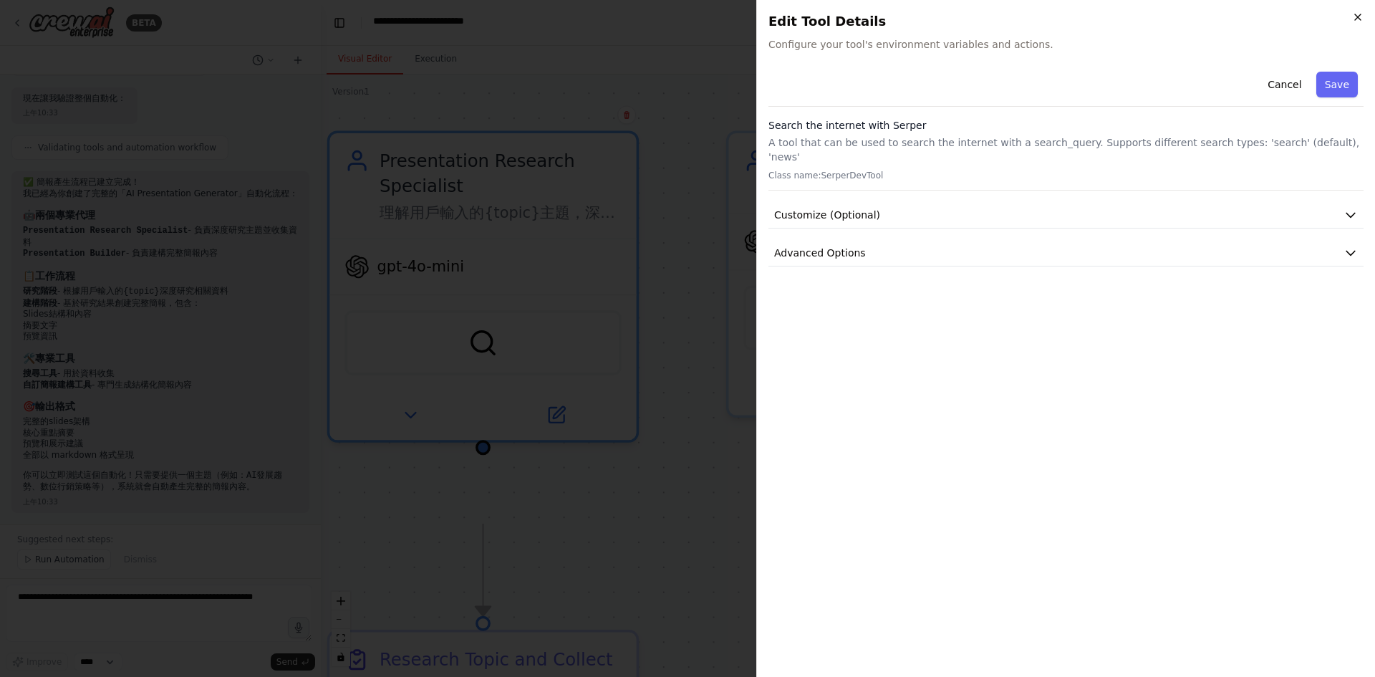  I want to click on button: Cancel, so click(1284, 84).